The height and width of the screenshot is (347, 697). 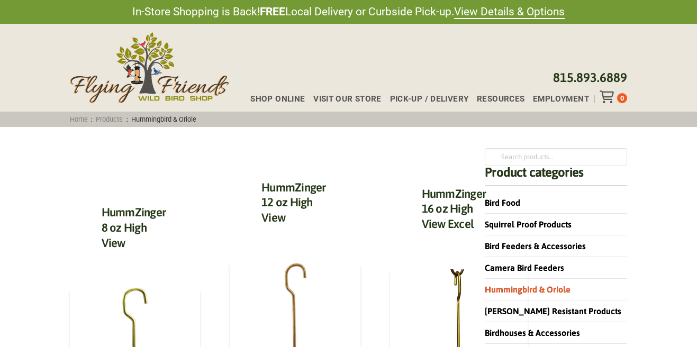 I want to click on input: Search products…, so click(x=556, y=157).